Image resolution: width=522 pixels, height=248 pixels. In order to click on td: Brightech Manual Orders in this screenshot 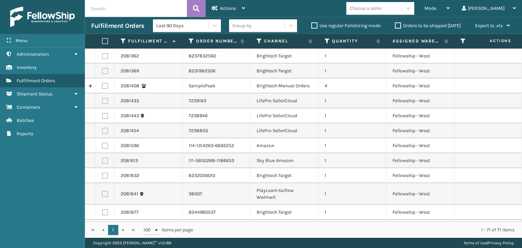, I will do `click(285, 86)`.